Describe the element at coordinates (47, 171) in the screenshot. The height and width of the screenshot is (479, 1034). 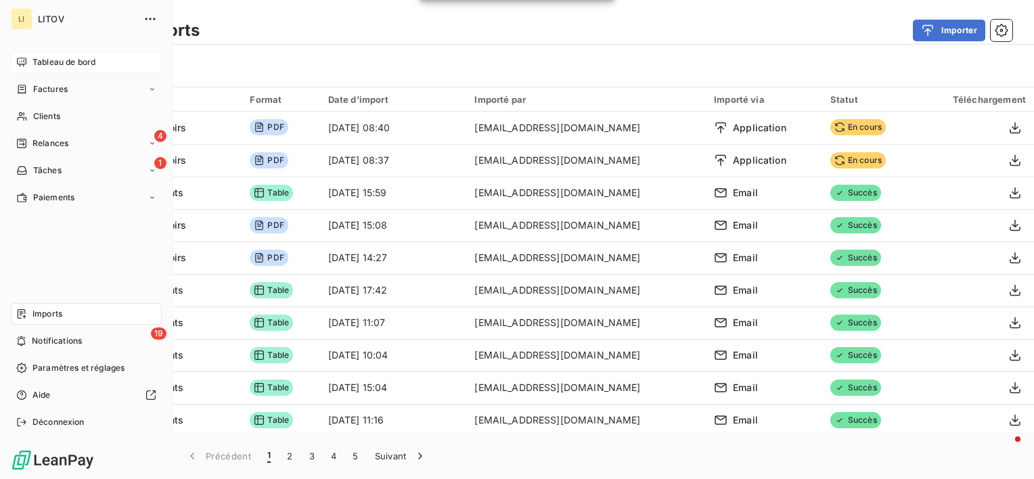
I see `span: Tâches` at that location.